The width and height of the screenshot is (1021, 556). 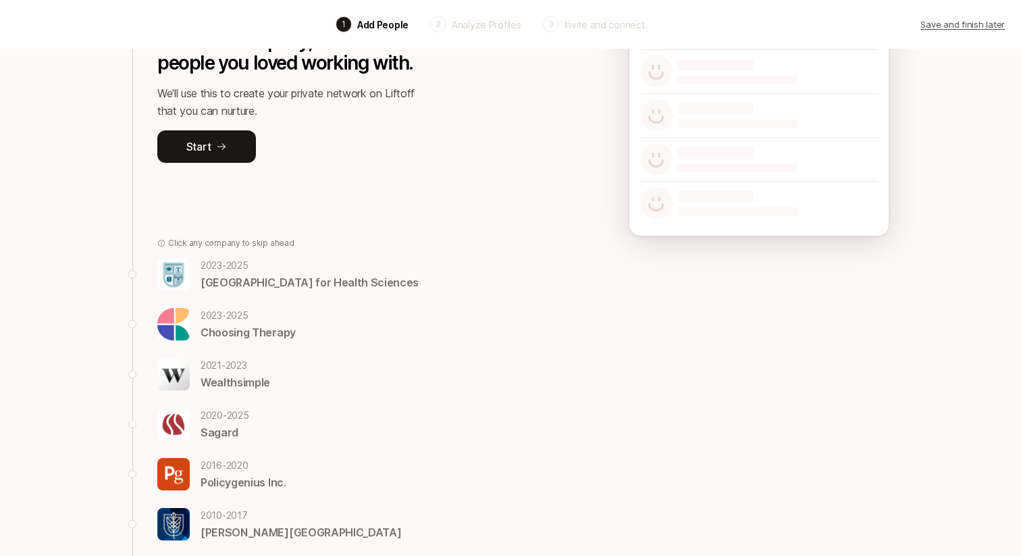 I want to click on img: 25637334_e399_429f_baaa_04c07a44e200.jpg, so click(x=174, y=374).